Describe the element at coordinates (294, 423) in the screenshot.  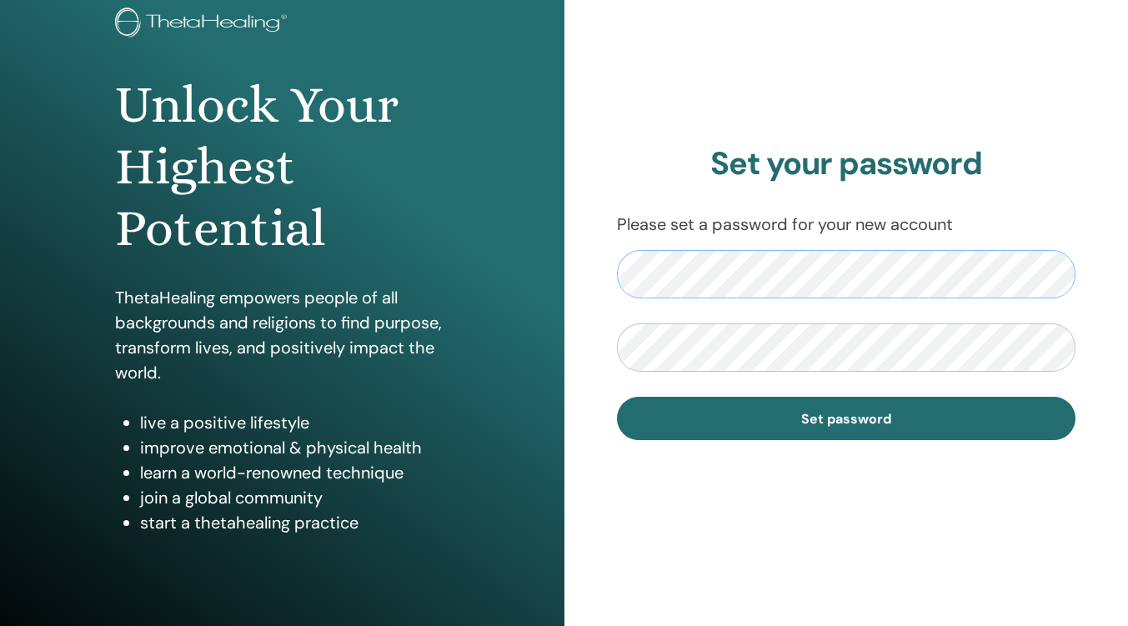
I see `li: live a positive lifestyle` at that location.